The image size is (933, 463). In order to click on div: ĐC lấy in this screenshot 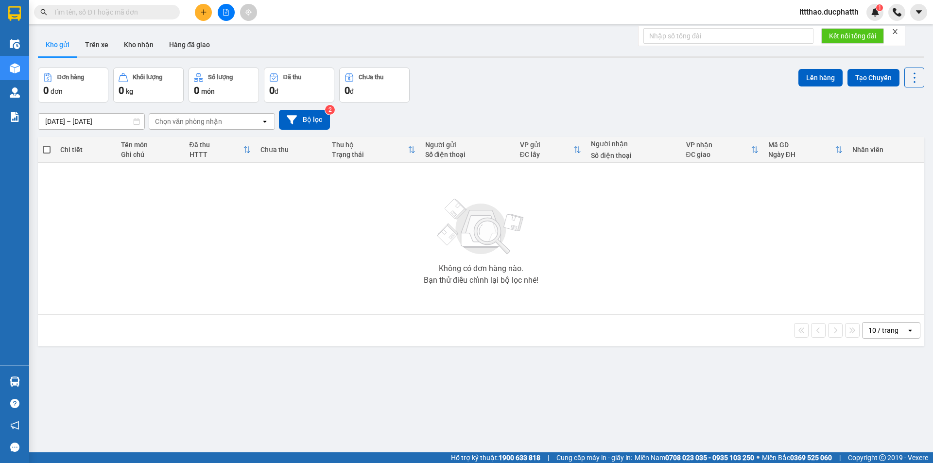, I will do `click(547, 154)`.